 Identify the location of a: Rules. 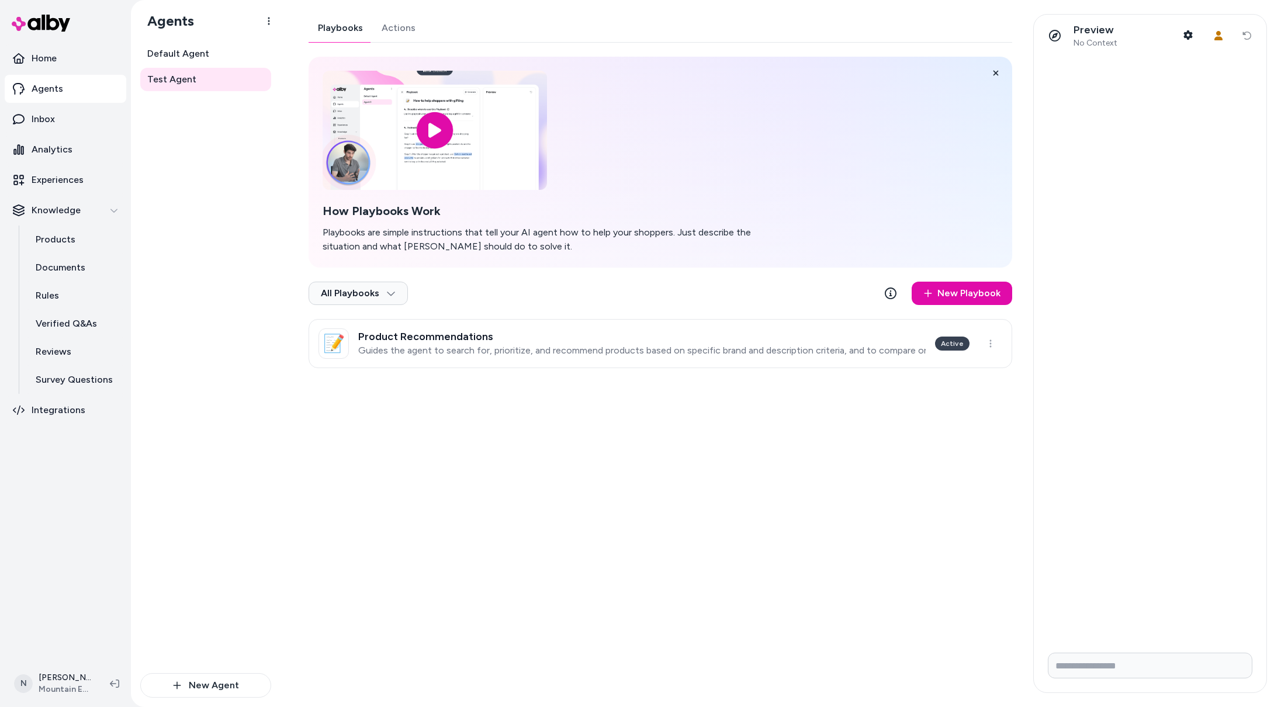
(75, 296).